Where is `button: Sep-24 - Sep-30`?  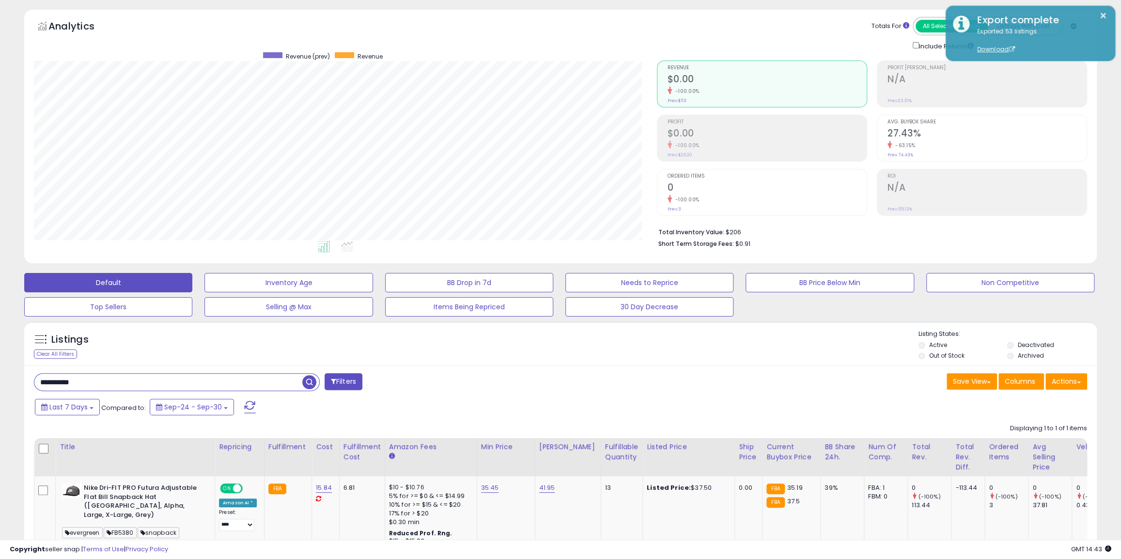
button: Sep-24 - Sep-30 is located at coordinates (192, 407).